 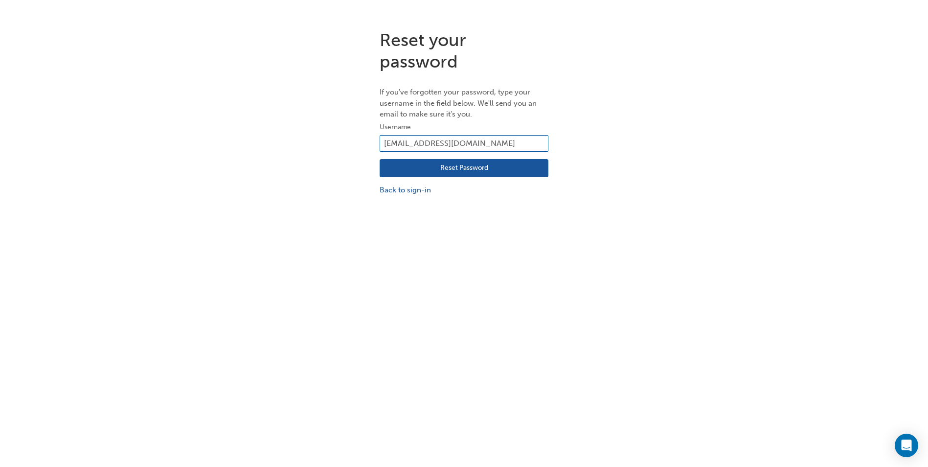 I want to click on a: Back to sign-in, so click(x=464, y=190).